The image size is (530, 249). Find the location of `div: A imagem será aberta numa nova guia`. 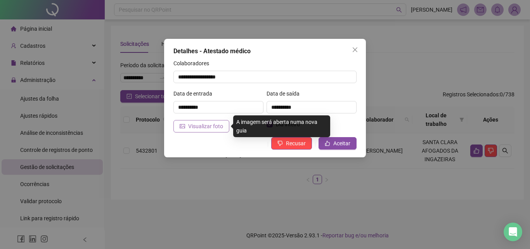

div: A imagem será aberta numa nova guia is located at coordinates (282, 126).